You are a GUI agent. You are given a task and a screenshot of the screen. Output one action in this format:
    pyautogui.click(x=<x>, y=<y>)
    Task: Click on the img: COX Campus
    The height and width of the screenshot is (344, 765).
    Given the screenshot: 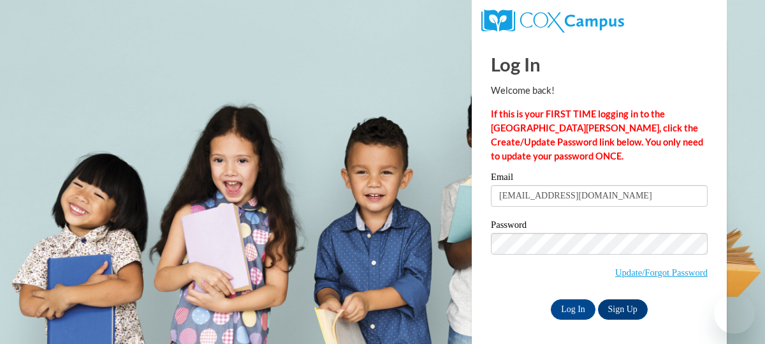 What is the action you would take?
    pyautogui.click(x=553, y=21)
    